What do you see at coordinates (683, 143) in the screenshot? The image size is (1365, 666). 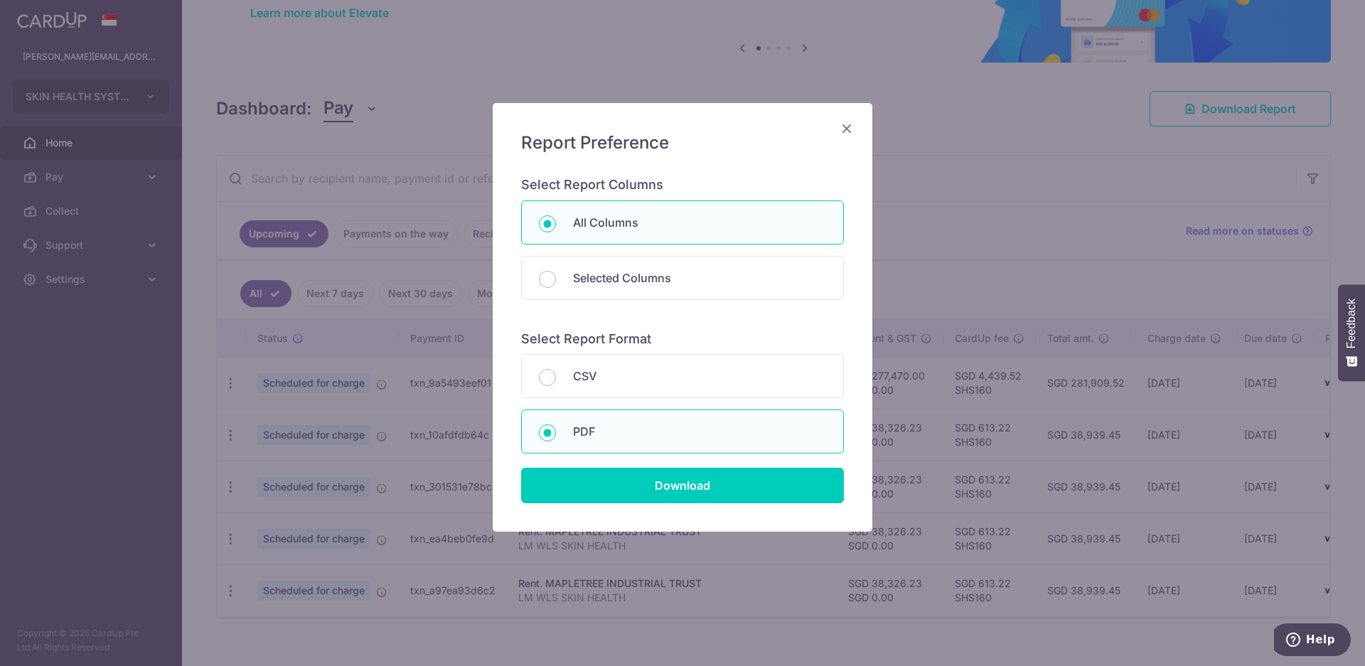 I see `h5: Report Preference` at bounding box center [683, 143].